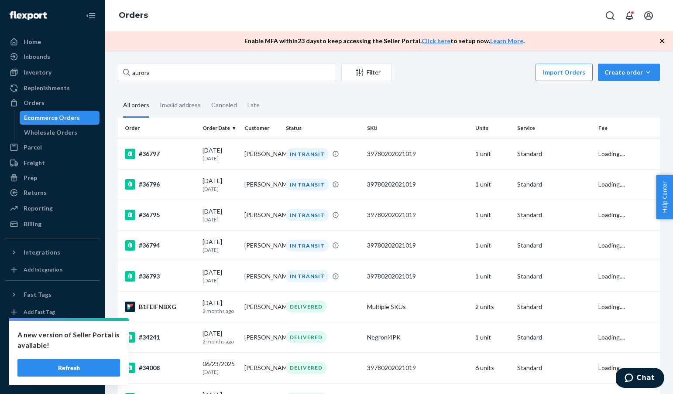 The height and width of the screenshot is (394, 673). What do you see at coordinates (629, 16) in the screenshot?
I see `button: Open notifications` at bounding box center [629, 16].